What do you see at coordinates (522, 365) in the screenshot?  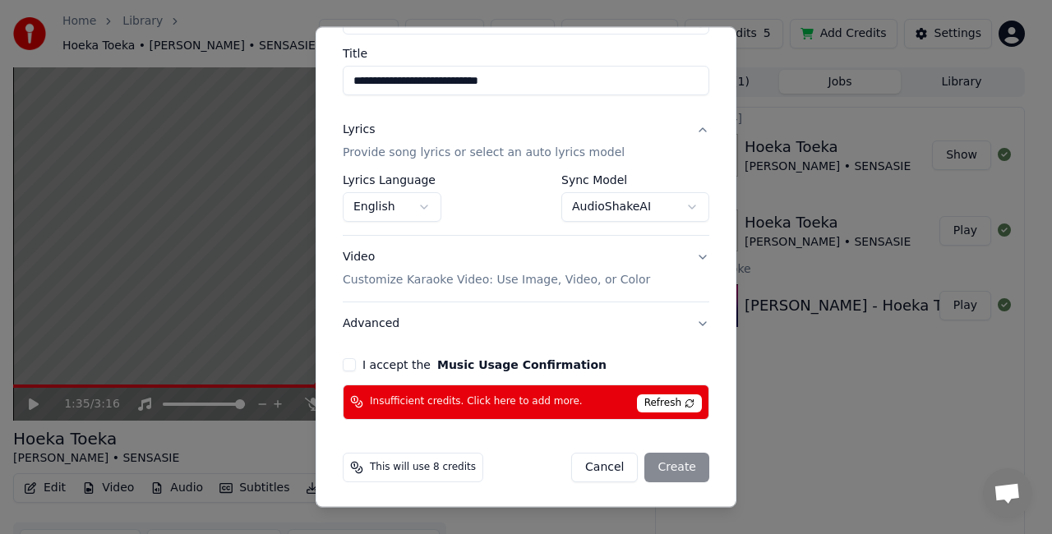 I see `button: I accept the` at bounding box center [522, 365].